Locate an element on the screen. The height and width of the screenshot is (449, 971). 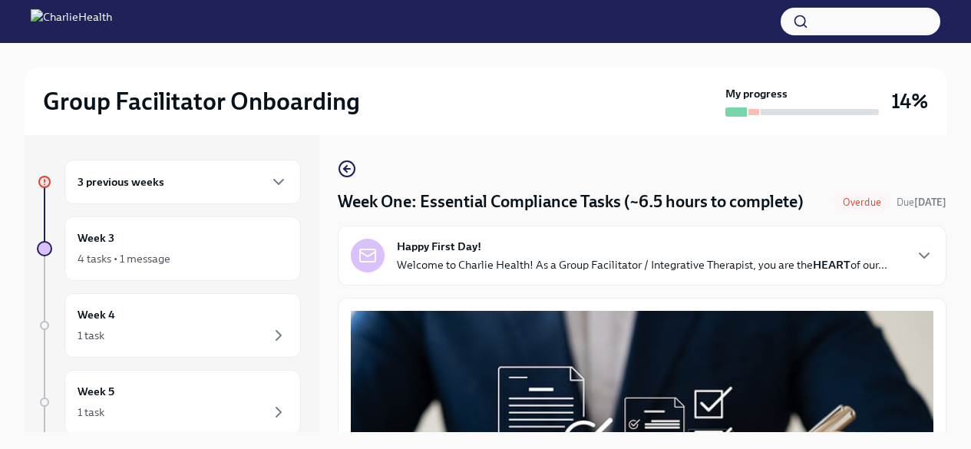
h6: Week 4 is located at coordinates (96, 315).